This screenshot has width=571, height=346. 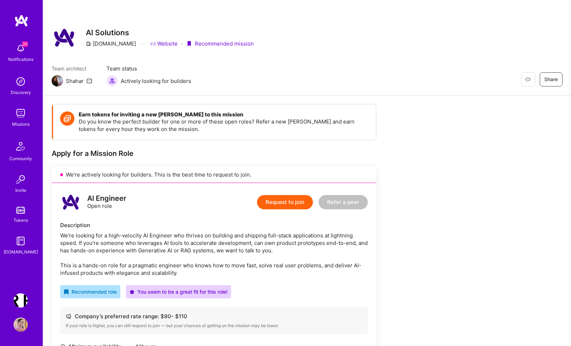 I want to click on img: discovery, so click(x=21, y=82).